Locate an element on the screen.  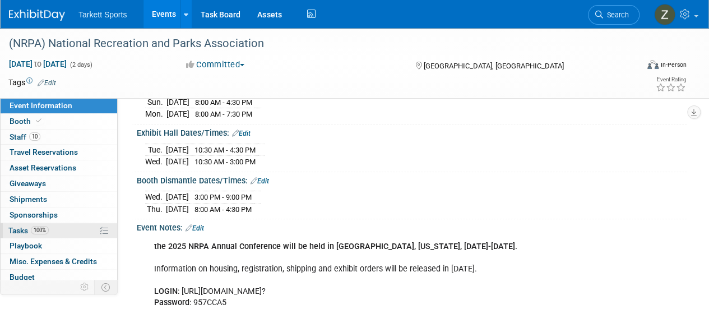
a: Staff10 is located at coordinates (59, 137).